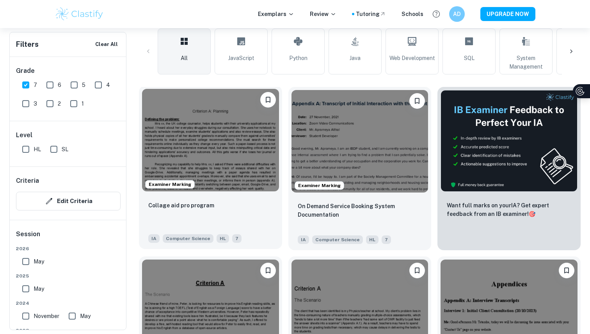 This screenshot has height=334, width=590. What do you see at coordinates (412, 14) in the screenshot?
I see `div: Schools` at bounding box center [412, 14].